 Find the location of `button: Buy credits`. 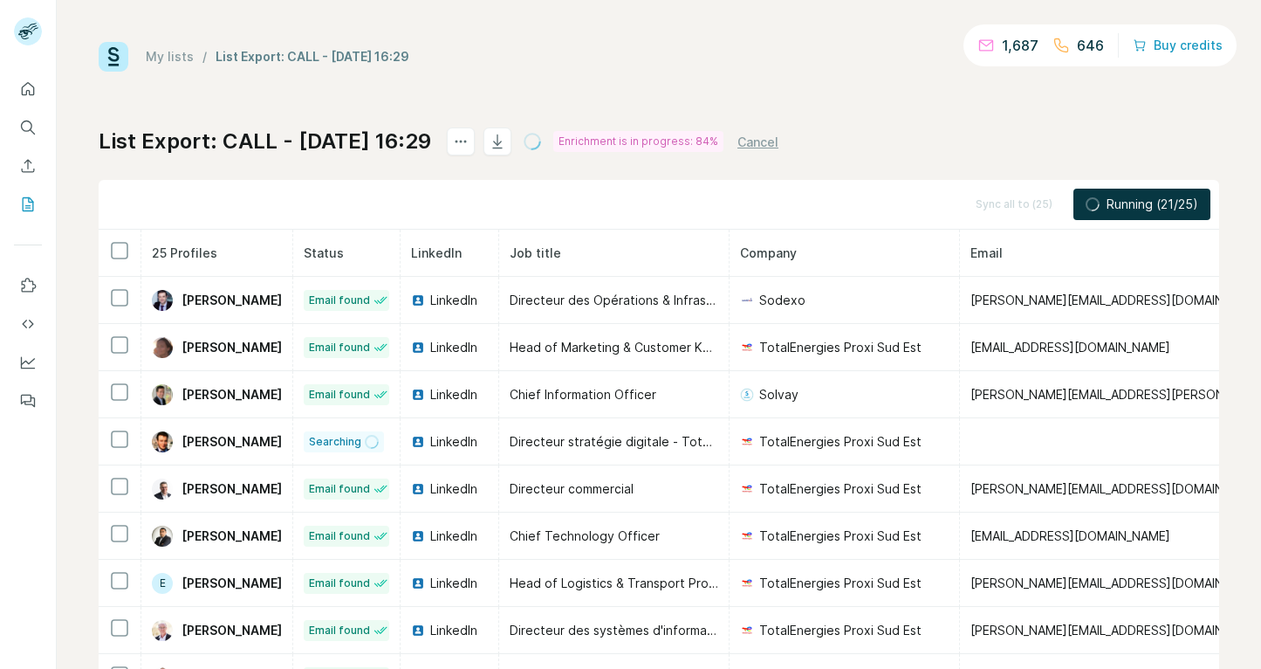

button: Buy credits is located at coordinates (1178, 45).